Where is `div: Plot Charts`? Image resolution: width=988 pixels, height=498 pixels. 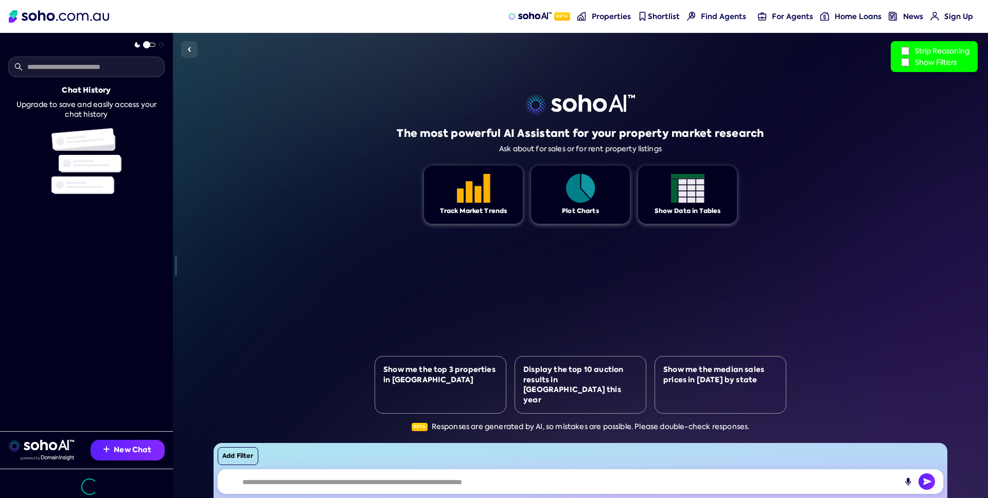 div: Plot Charts is located at coordinates (580, 211).